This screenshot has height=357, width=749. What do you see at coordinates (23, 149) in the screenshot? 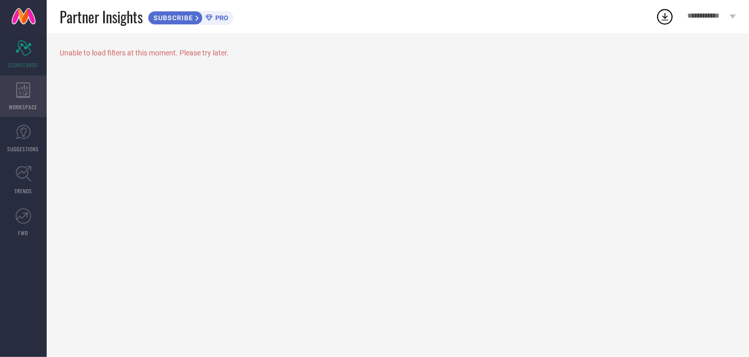
I see `span: SUGGESTIONS` at bounding box center [23, 149].